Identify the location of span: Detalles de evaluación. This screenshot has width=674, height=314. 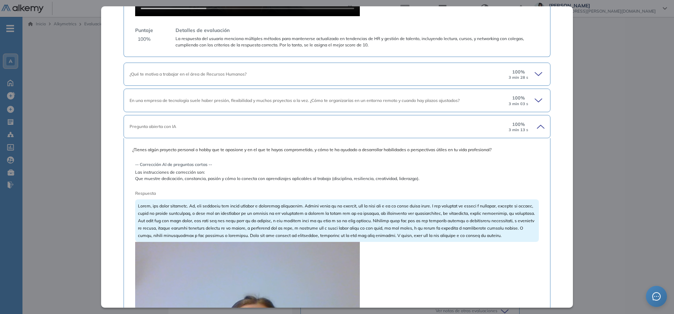
(203, 30).